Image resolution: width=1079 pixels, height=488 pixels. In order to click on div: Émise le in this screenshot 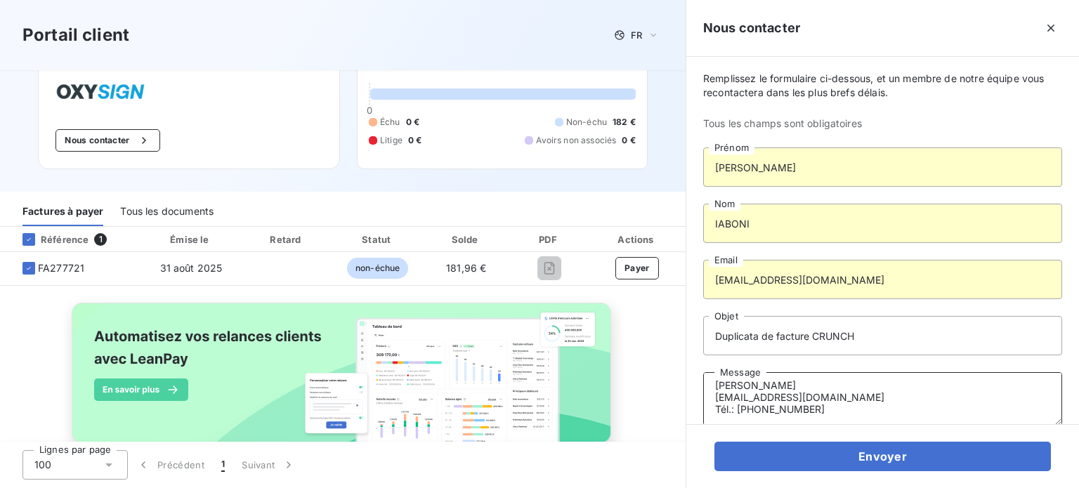, I will do `click(191, 240)`.